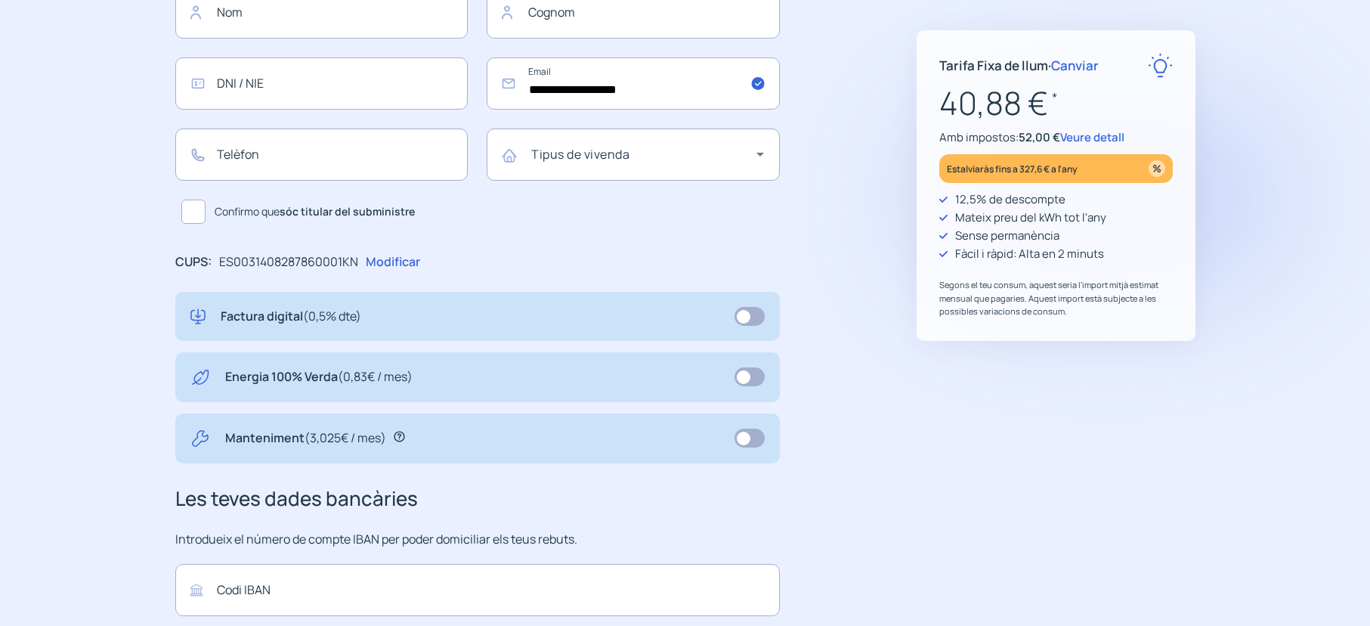 Image resolution: width=1370 pixels, height=626 pixels. Describe the element at coordinates (1007, 236) in the screenshot. I see `p: Sense permanència` at that location.